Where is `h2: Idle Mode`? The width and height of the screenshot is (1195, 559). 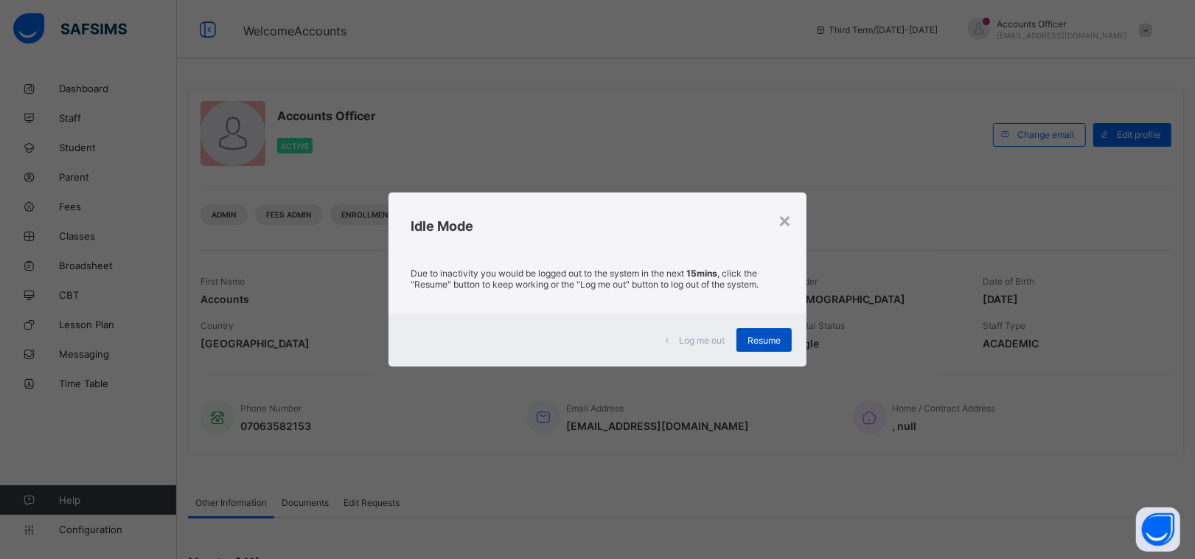 h2: Idle Mode is located at coordinates (597, 226).